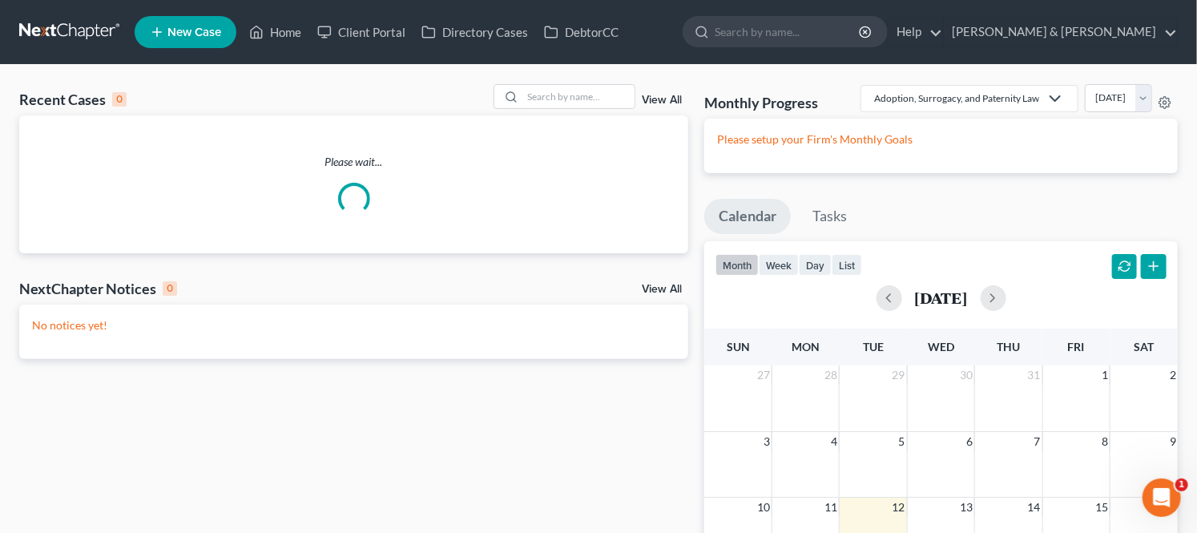  I want to click on span: 11, so click(831, 507).